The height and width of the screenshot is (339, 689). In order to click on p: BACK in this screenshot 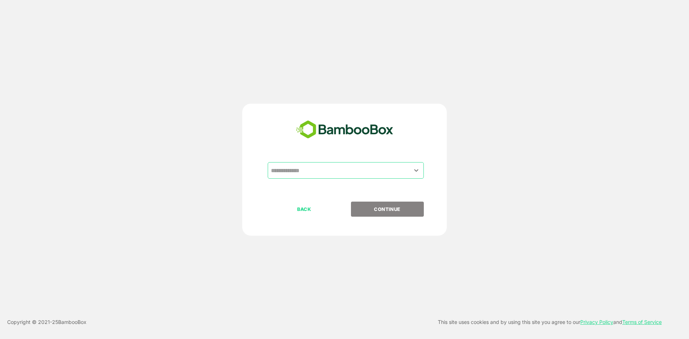, I will do `click(304, 209)`.